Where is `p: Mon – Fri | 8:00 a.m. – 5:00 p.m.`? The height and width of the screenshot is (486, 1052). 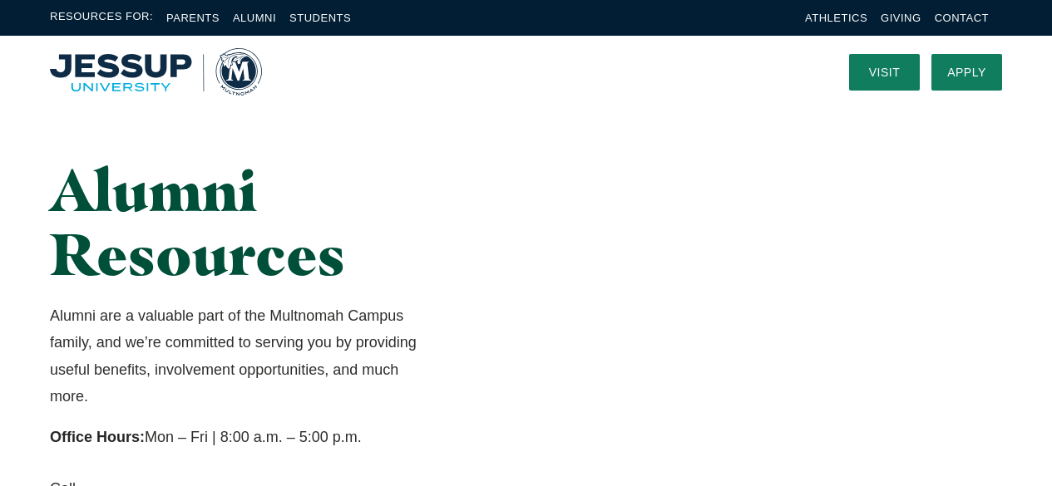
p: Mon – Fri | 8:00 a.m. – 5:00 p.m. is located at coordinates (239, 437).